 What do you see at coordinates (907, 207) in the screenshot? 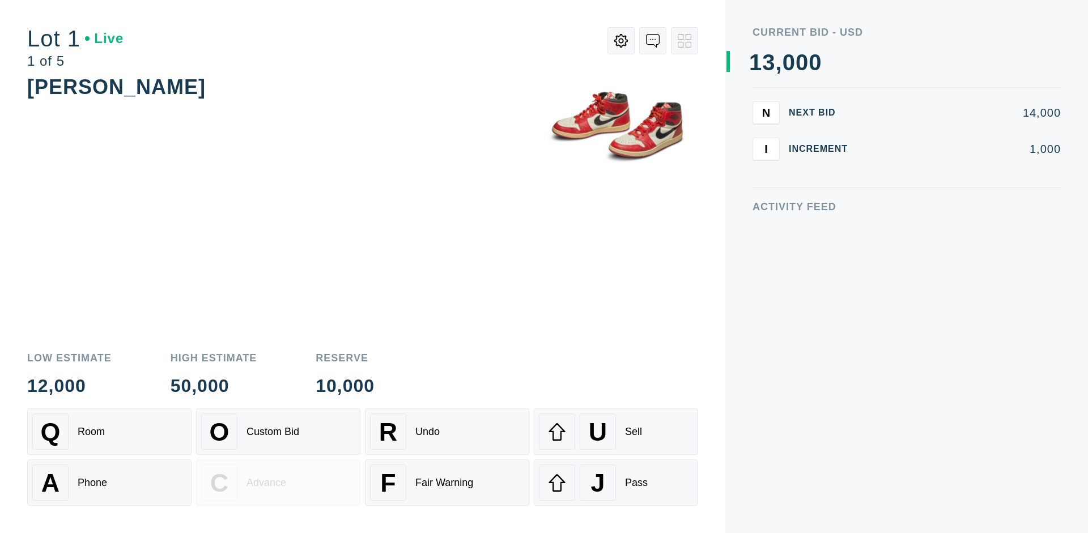
I see `div: Activity Feed` at bounding box center [907, 207].